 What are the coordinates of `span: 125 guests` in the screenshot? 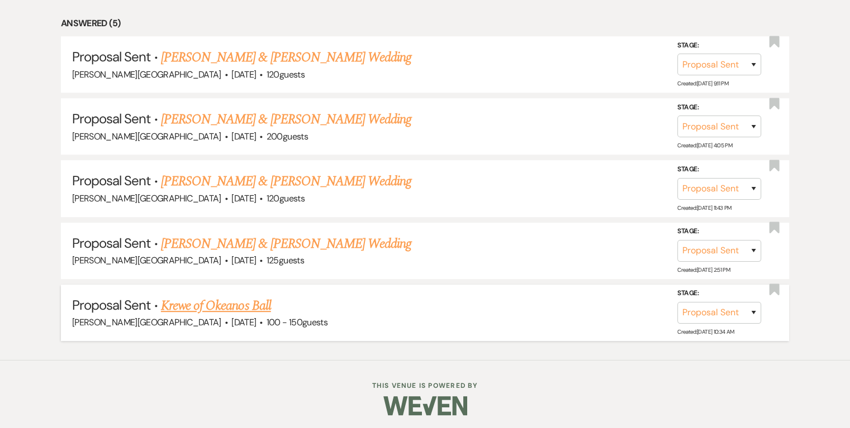 It's located at (285, 260).